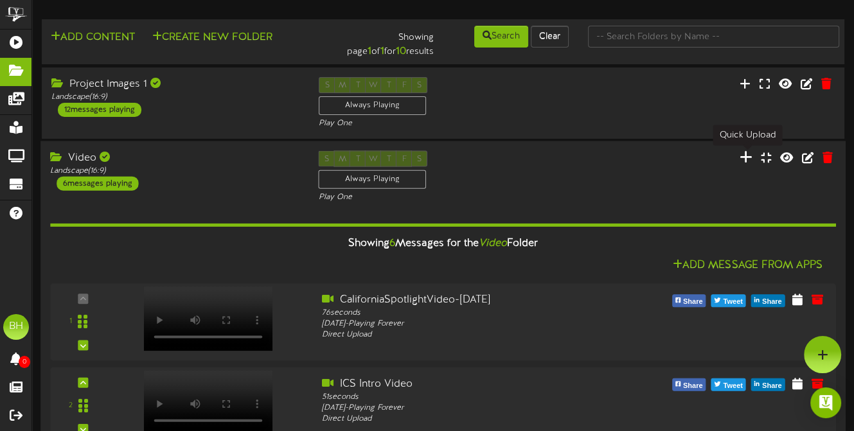 The width and height of the screenshot is (854, 431). Describe the element at coordinates (493, 244) in the screenshot. I see `i: Video` at that location.